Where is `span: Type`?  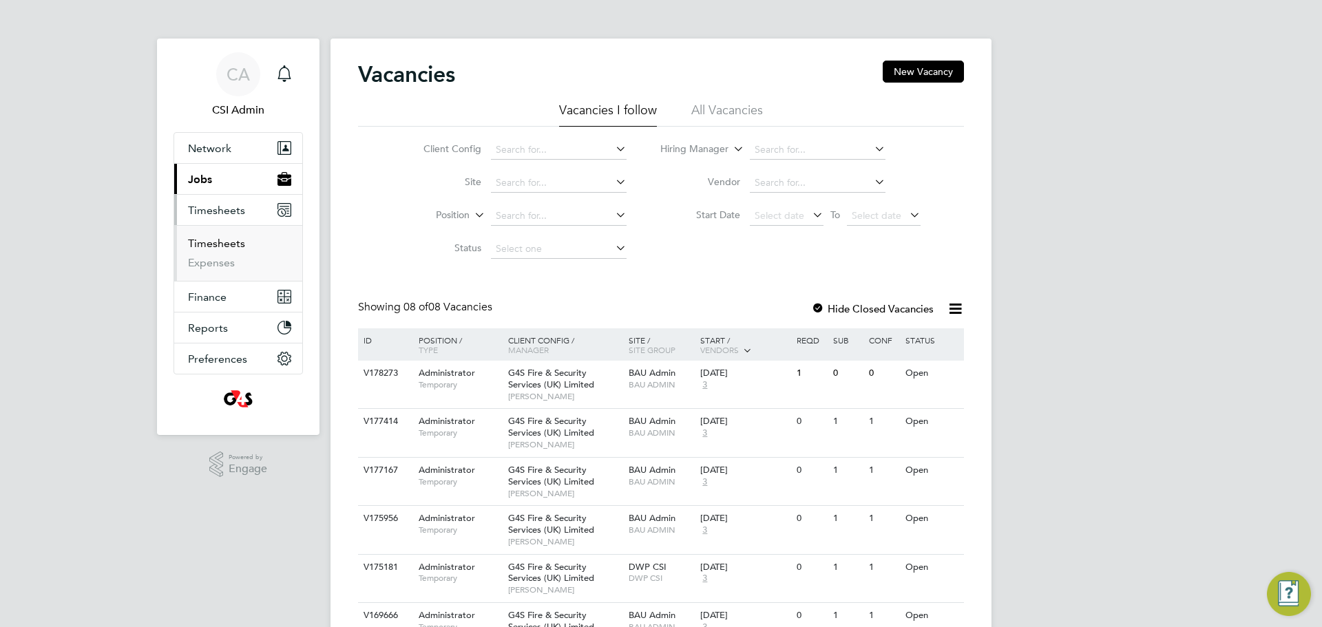
span: Type is located at coordinates (428, 350).